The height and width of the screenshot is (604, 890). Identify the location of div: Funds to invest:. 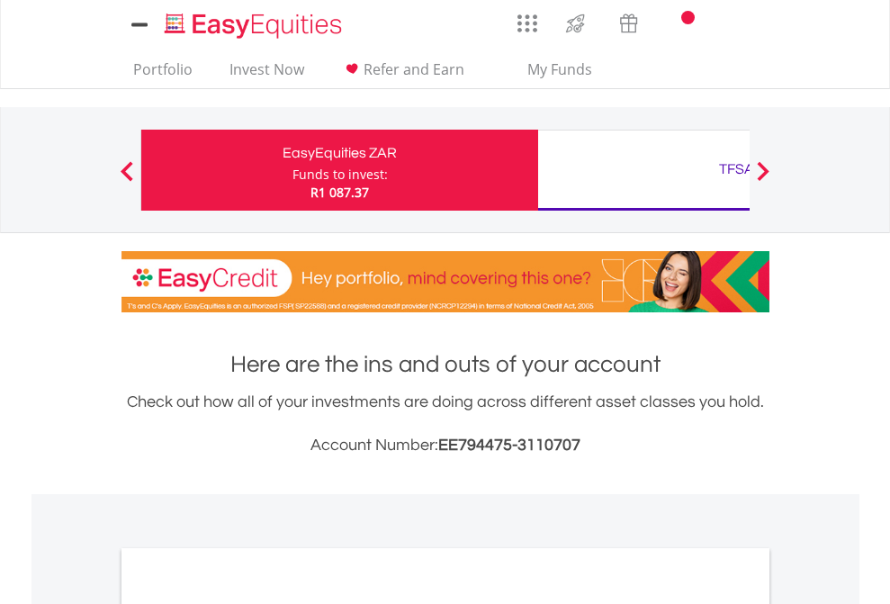
(340, 175).